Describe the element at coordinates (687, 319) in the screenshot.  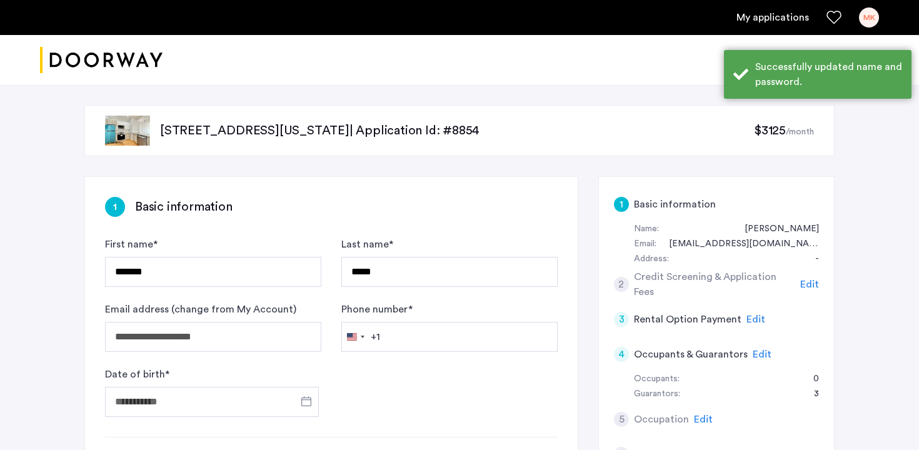
I see `h5: Rental Option Payment` at that location.